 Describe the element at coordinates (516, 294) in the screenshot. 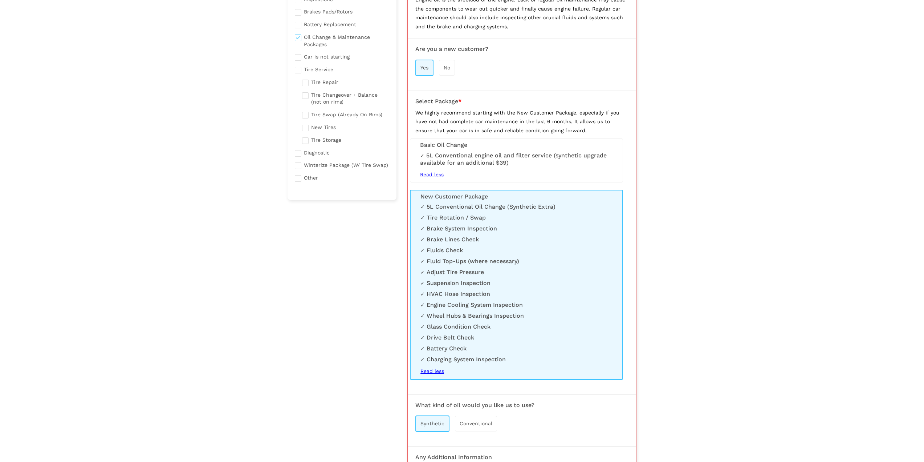

I see `li: HVAC Hose Inspection` at that location.